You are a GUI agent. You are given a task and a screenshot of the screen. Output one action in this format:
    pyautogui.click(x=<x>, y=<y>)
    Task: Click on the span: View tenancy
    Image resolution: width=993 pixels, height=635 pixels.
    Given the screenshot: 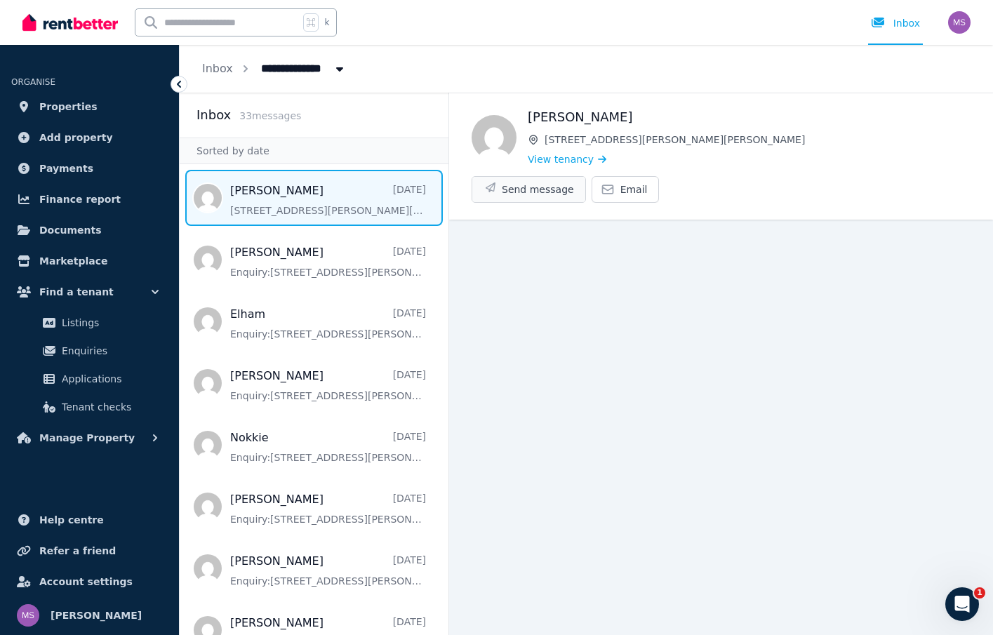 What is the action you would take?
    pyautogui.click(x=561, y=159)
    